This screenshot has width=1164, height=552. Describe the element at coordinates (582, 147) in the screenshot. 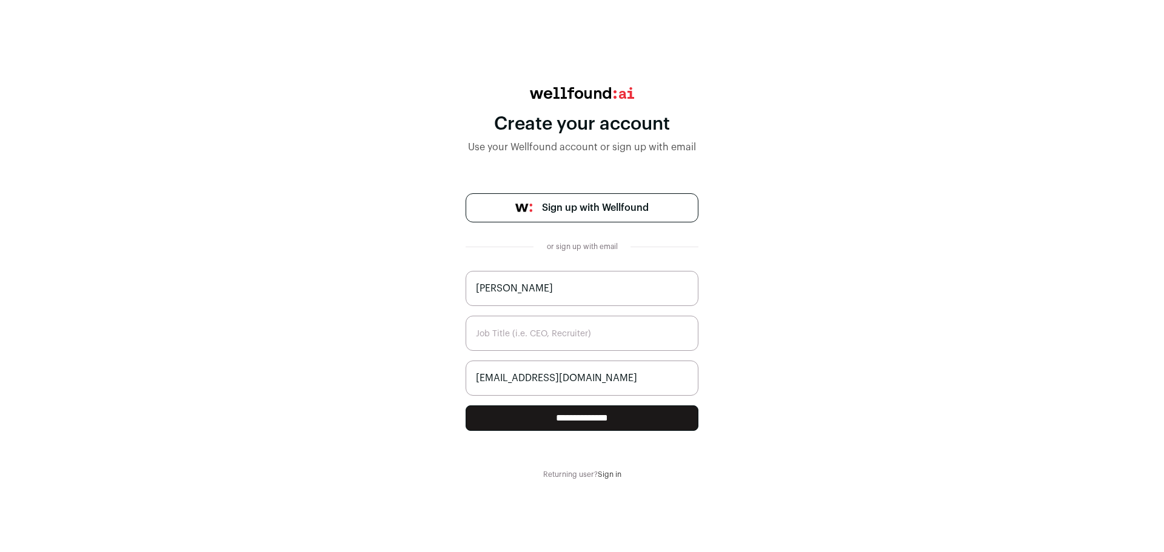

I see `div: Use your Wellfound account or sign up with email` at that location.